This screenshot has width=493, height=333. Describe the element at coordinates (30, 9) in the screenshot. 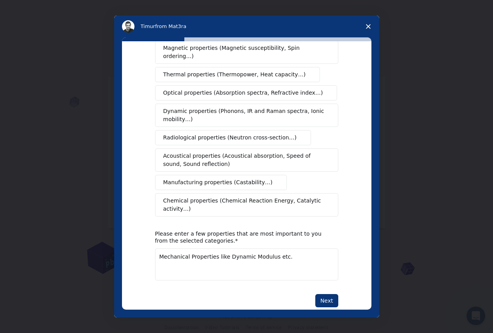

I see `span: Support` at that location.